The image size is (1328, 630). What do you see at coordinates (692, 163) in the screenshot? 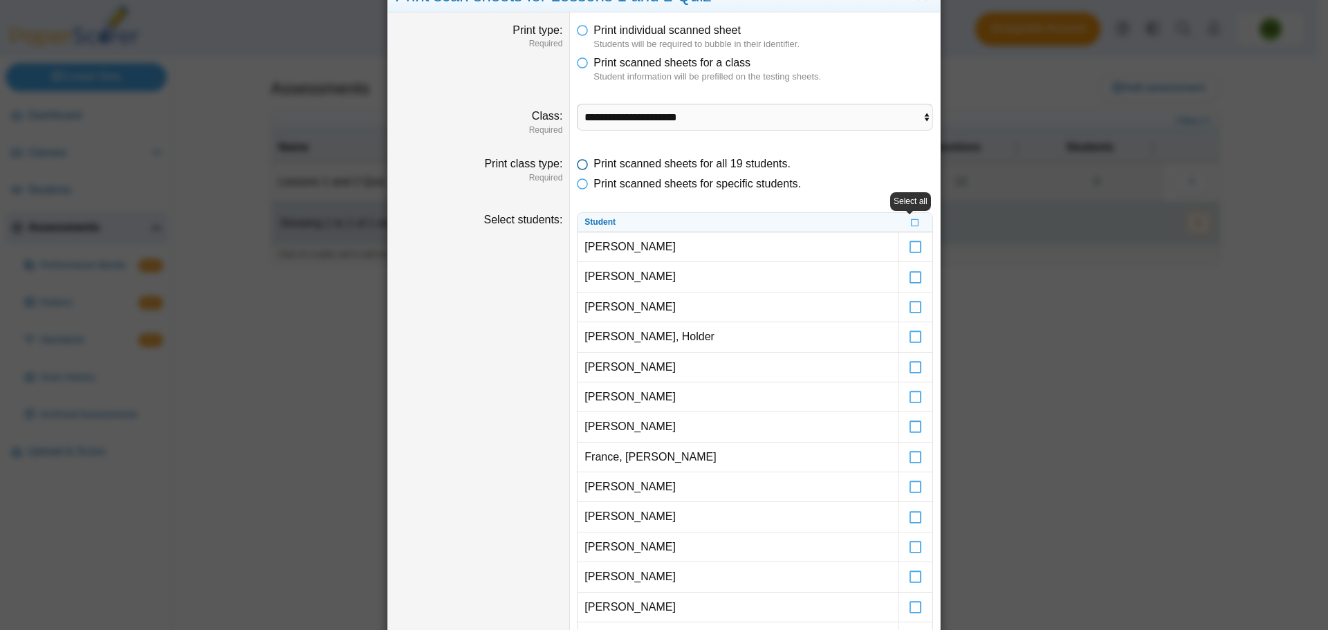
I see `span: Print scanned sheets for all 19 students.` at bounding box center [692, 163].